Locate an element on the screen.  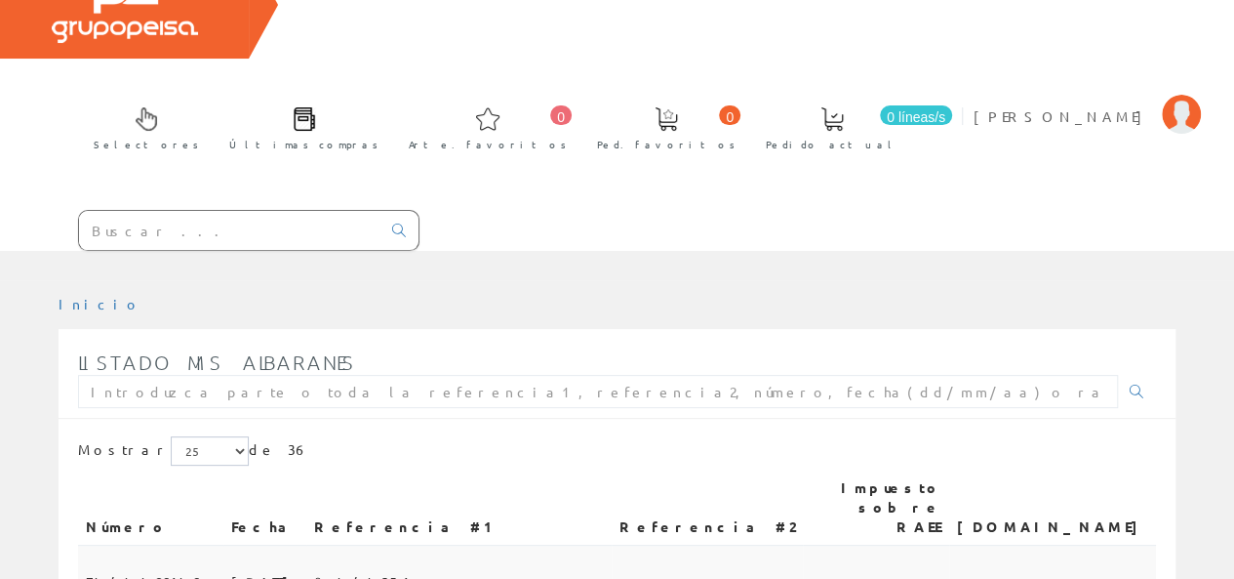
font: Impuesto sobre RAEE is located at coordinates (891, 506).